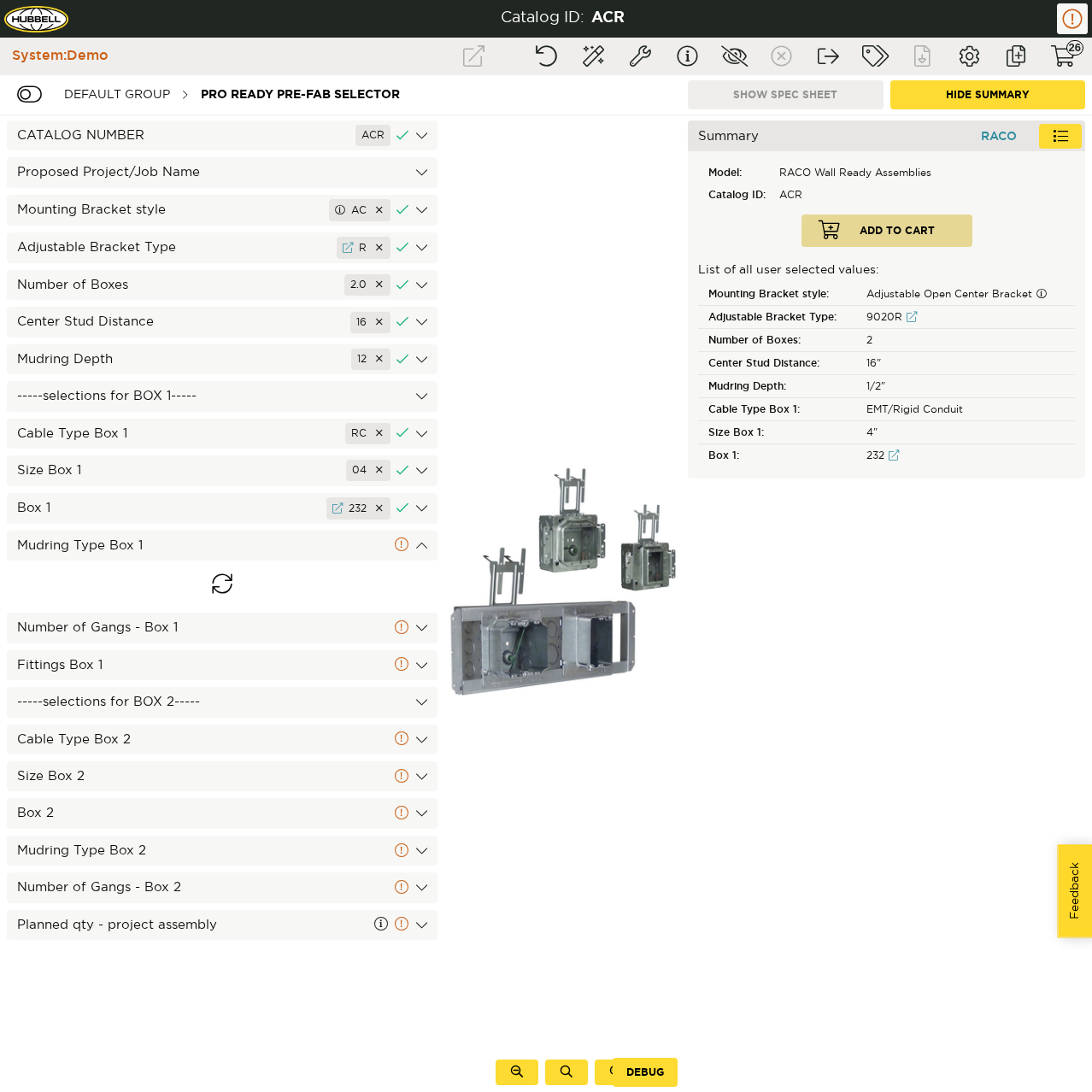 This screenshot has width=1092, height=1092. Describe the element at coordinates (369, 470) in the screenshot. I see `div: 04` at that location.